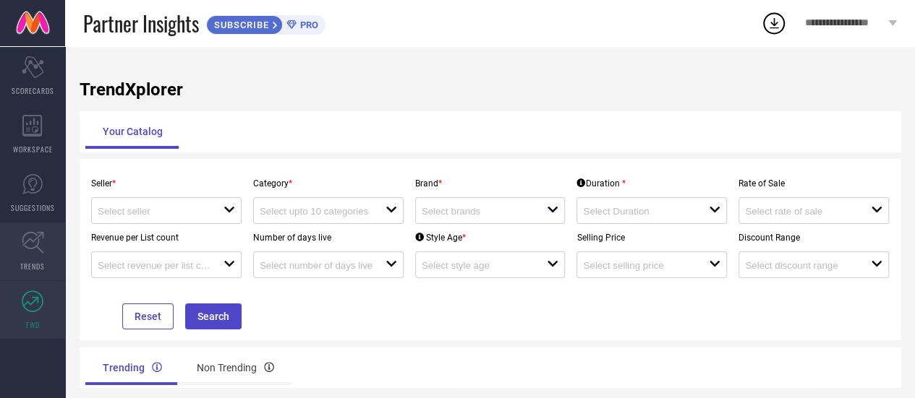 The image size is (915, 398). What do you see at coordinates (316, 211) in the screenshot?
I see `input: Select upto 10 categories` at bounding box center [316, 211].